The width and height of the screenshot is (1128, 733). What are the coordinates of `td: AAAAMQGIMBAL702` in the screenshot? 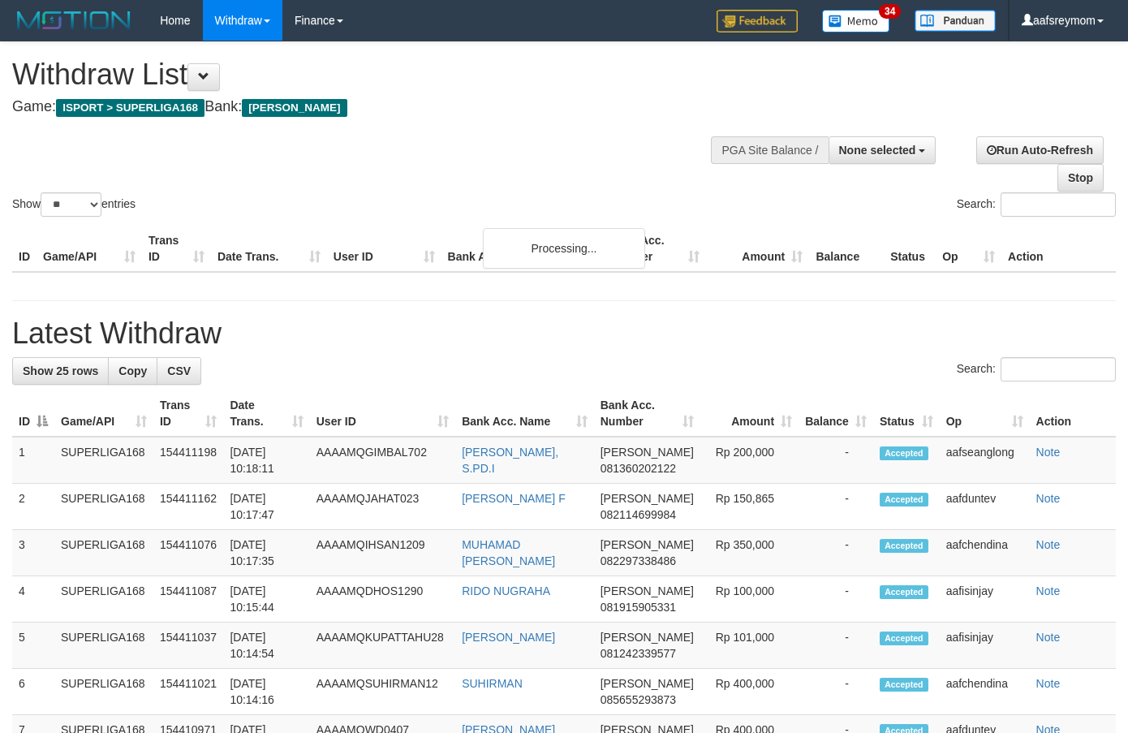 It's located at (382, 460).